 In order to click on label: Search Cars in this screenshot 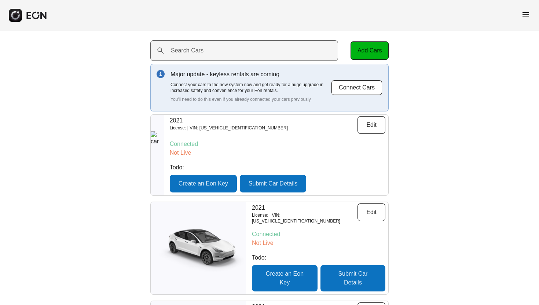, I will do `click(187, 51)`.